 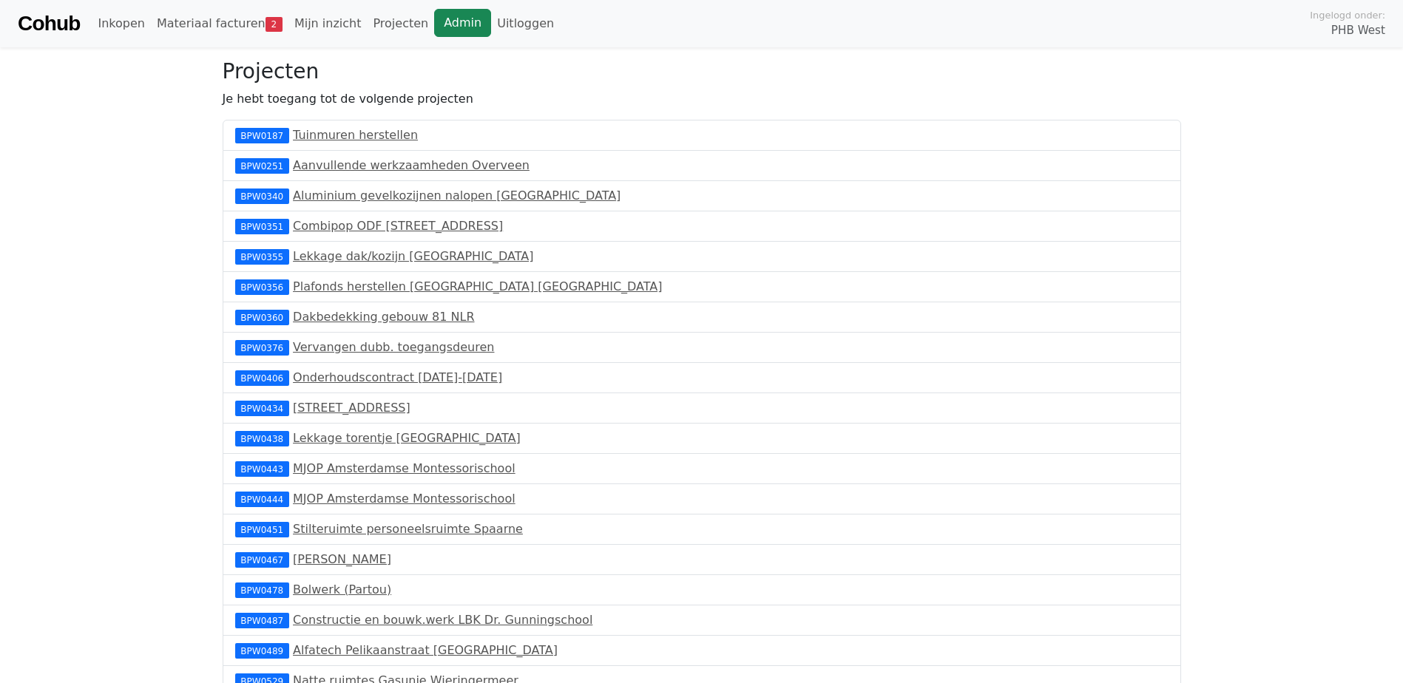 What do you see at coordinates (262, 226) in the screenshot?
I see `div: BPW0351` at bounding box center [262, 226].